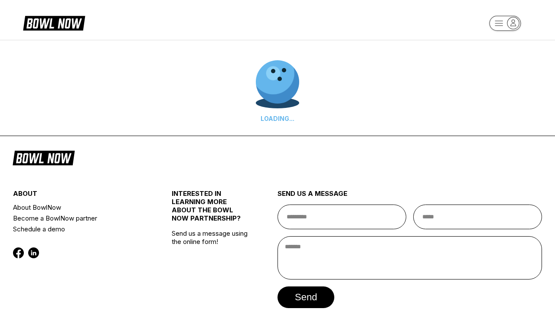 The image size is (555, 312). Describe the element at coordinates (79, 196) in the screenshot. I see `div: about` at that location.